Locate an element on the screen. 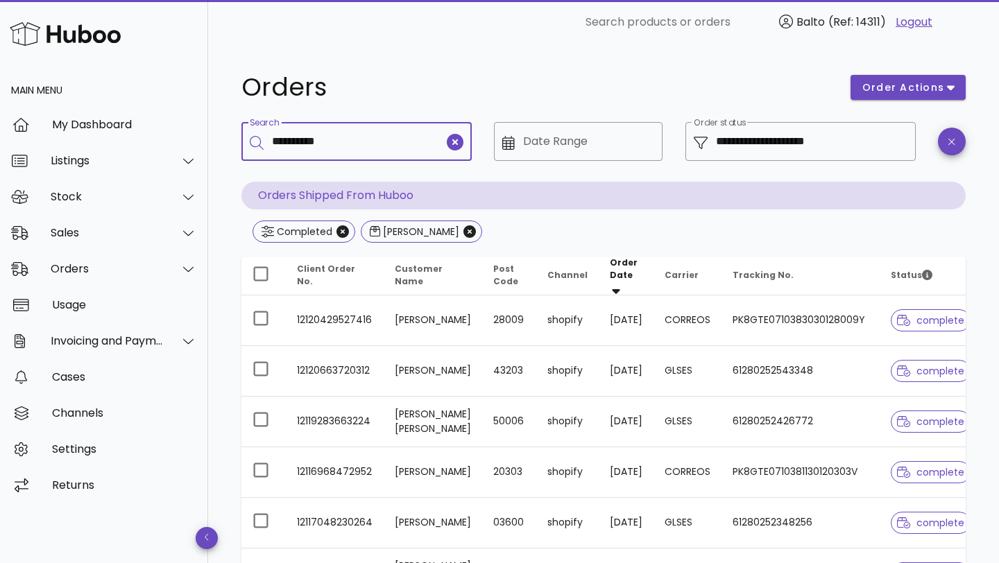  th: Post Code is located at coordinates (509, 276).